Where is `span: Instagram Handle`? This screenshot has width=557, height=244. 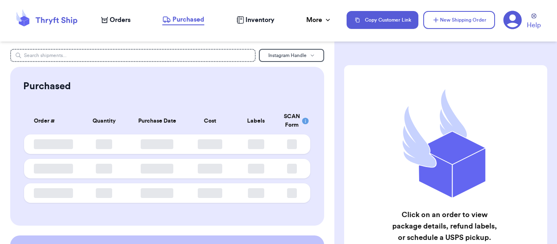 span: Instagram Handle is located at coordinates (288, 55).